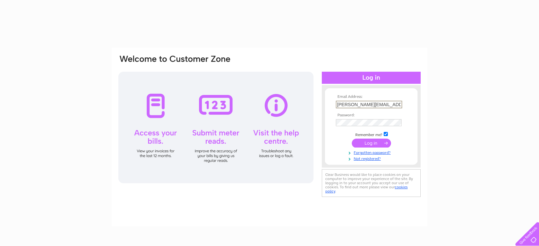  Describe the element at coordinates (371, 97) in the screenshot. I see `th: Email Address:` at that location.